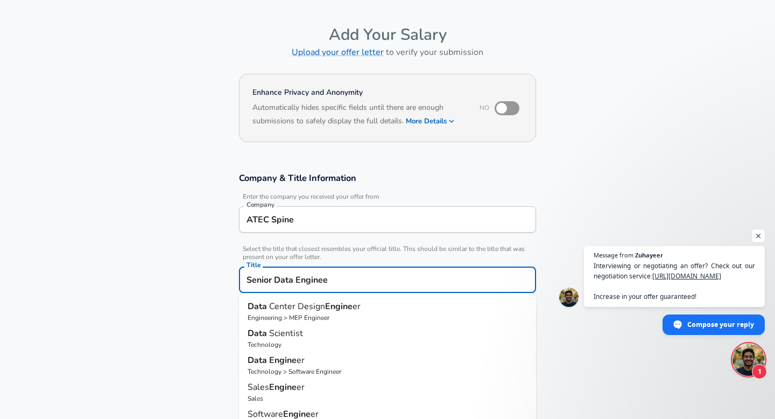 This screenshot has width=775, height=419. Describe the element at coordinates (388, 196) in the screenshot. I see `span: Enter the company you received your offer from` at that location.